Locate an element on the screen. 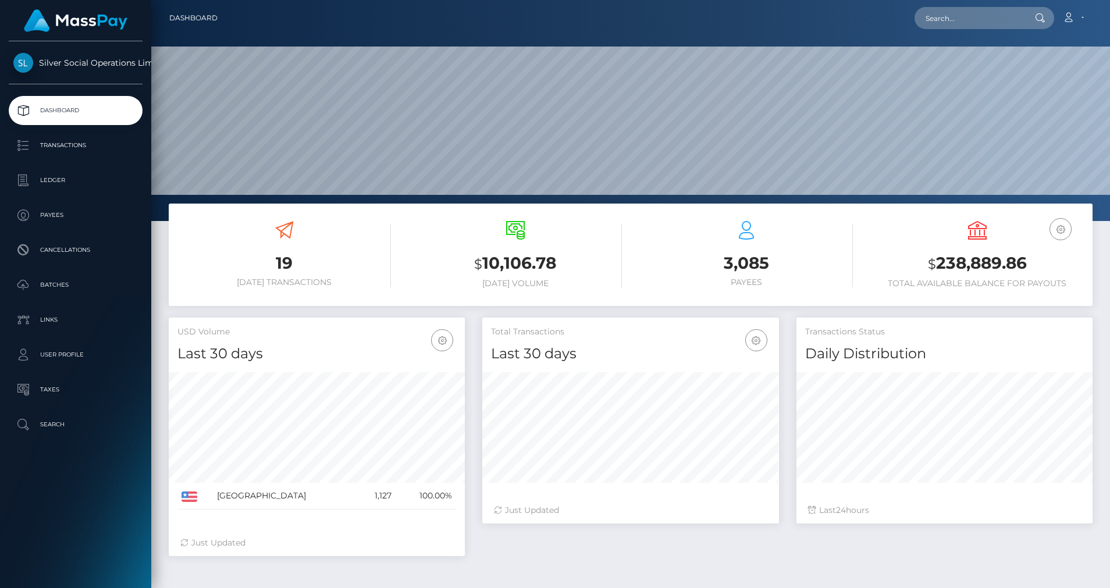  h5: Total Transactions is located at coordinates (630, 332).